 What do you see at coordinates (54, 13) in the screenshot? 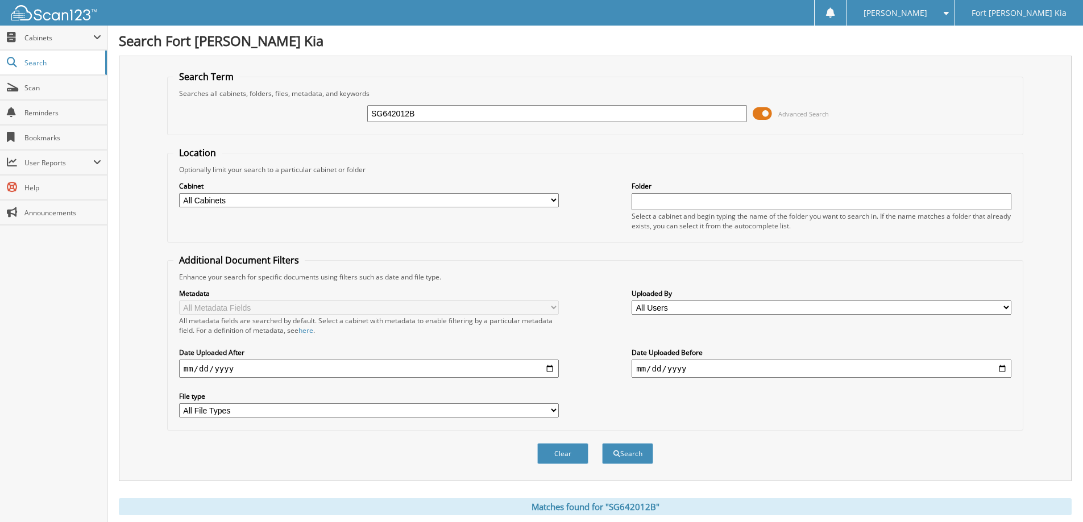
I see `img: scan123-logo-white.svg` at bounding box center [54, 13].